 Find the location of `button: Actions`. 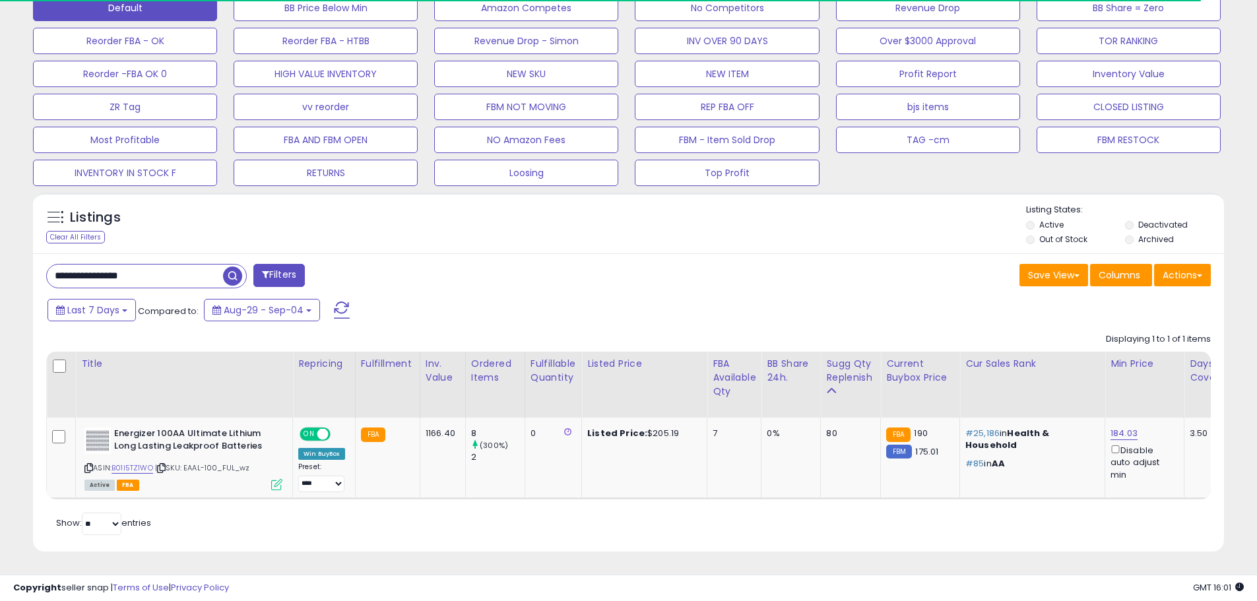

button: Actions is located at coordinates (1183, 275).